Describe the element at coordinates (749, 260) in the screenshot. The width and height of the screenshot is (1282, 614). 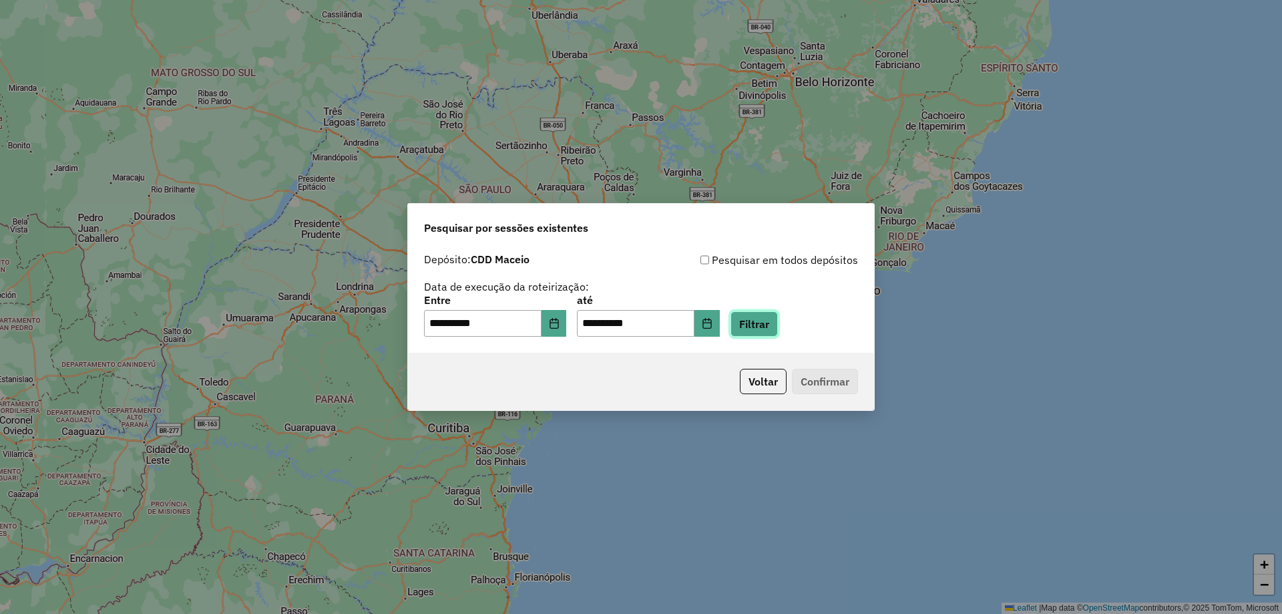
I see `div: Pesquisar em todos depósitos` at that location.